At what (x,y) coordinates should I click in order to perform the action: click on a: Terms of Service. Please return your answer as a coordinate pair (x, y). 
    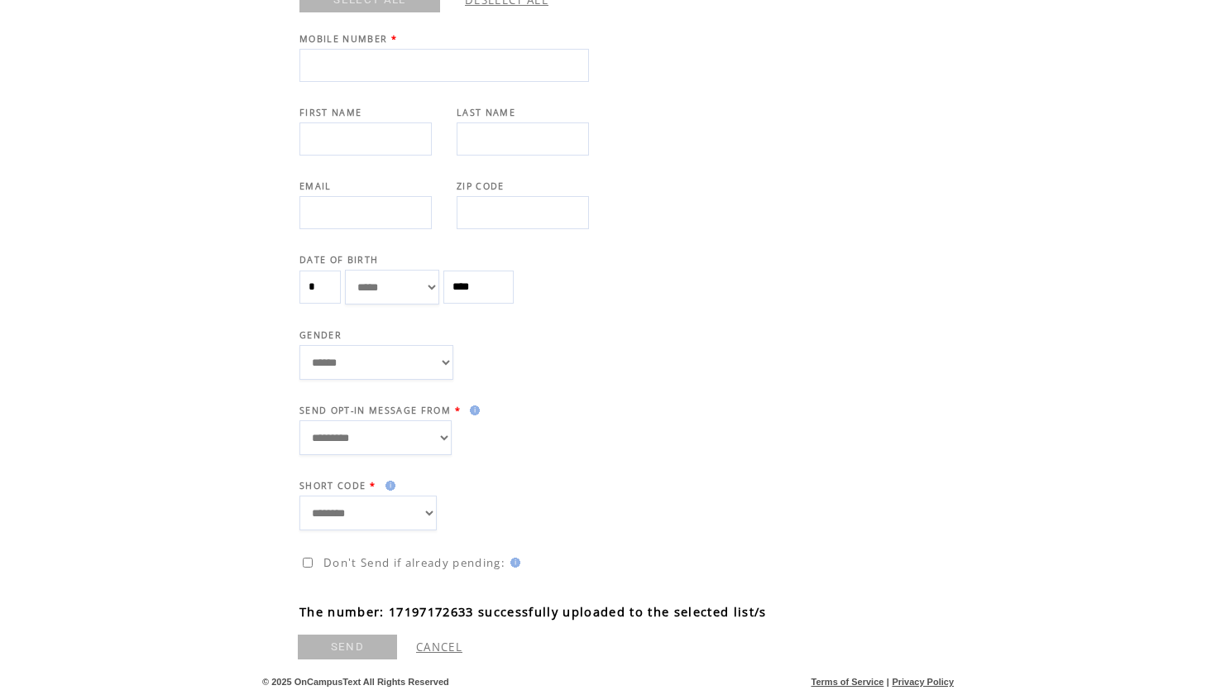
    Looking at the image, I should click on (848, 682).